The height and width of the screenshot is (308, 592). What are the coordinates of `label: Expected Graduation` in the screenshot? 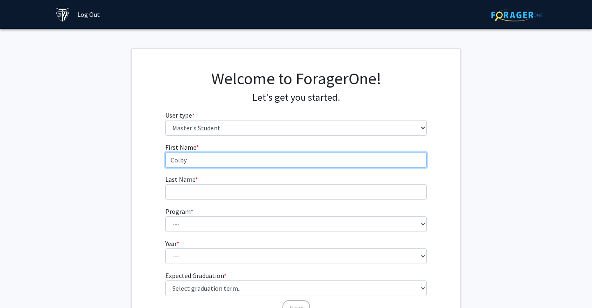 It's located at (196, 276).